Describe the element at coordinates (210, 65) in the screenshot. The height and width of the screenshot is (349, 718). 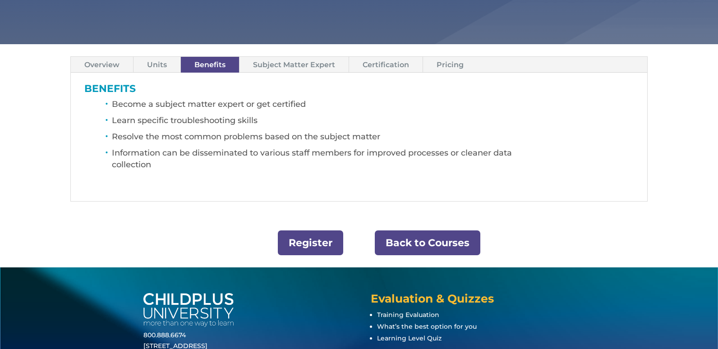
I see `a: Benefits` at that location.